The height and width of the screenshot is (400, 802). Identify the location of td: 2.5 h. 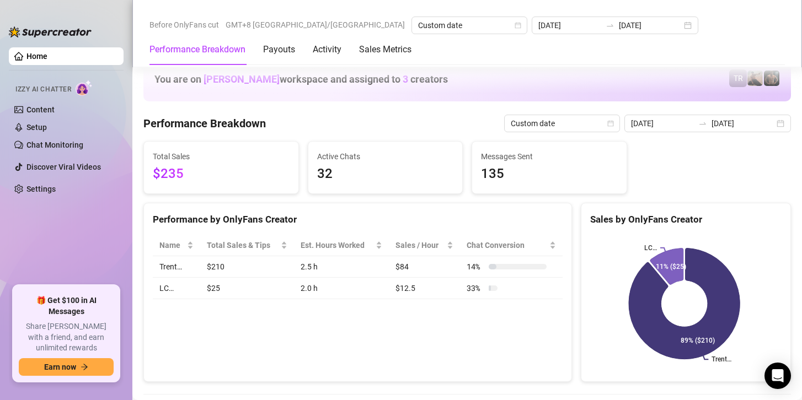
(341, 267).